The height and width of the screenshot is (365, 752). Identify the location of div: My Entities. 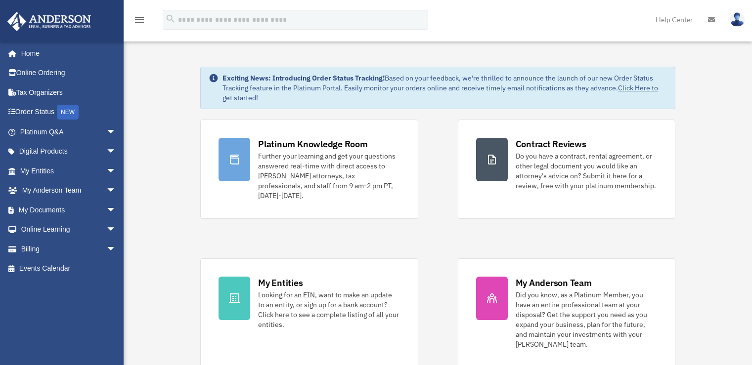
(280, 283).